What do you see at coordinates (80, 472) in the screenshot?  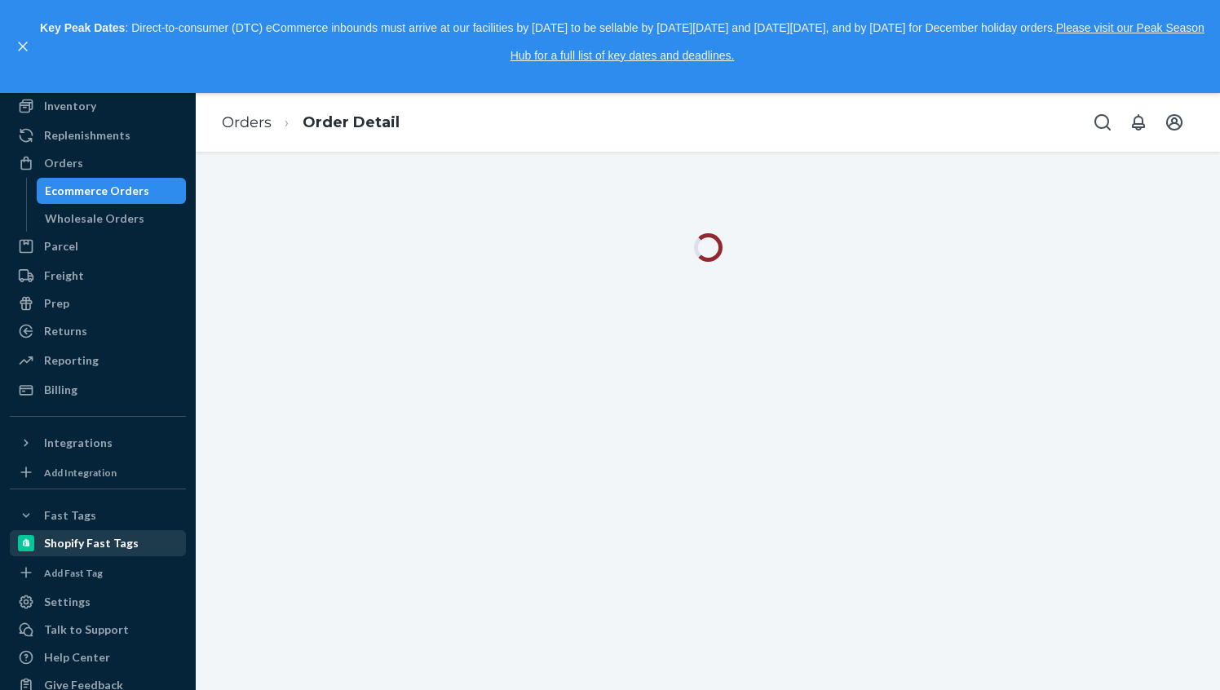 I see `div: Add Integration` at bounding box center [80, 472].